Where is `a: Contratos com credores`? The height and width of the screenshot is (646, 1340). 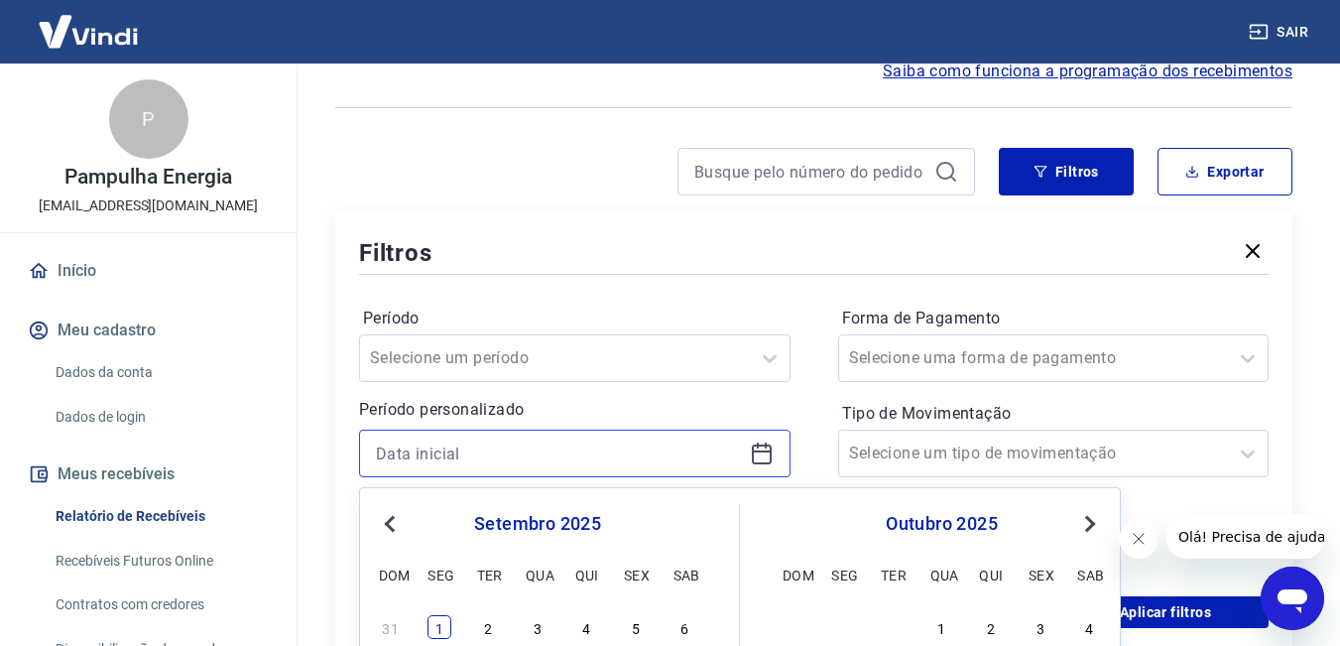
a: Contratos com credores is located at coordinates (160, 604).